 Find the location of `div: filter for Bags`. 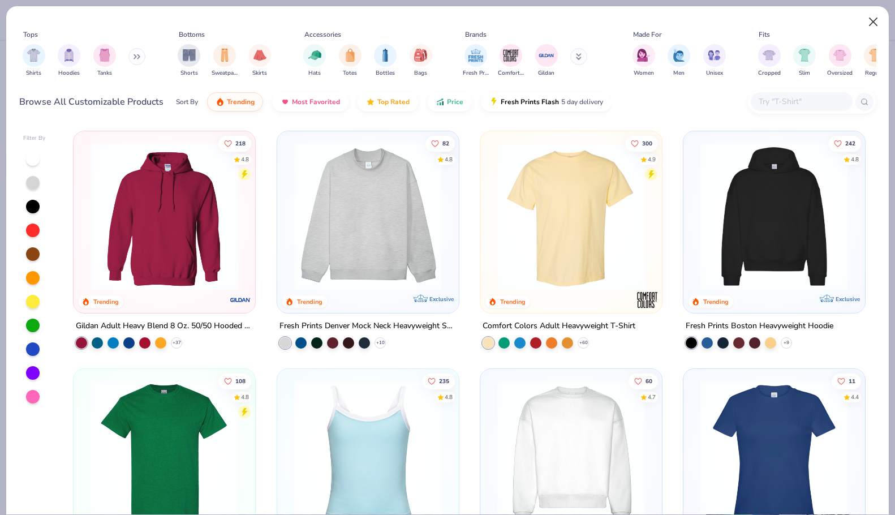

div: filter for Bags is located at coordinates (421, 61).